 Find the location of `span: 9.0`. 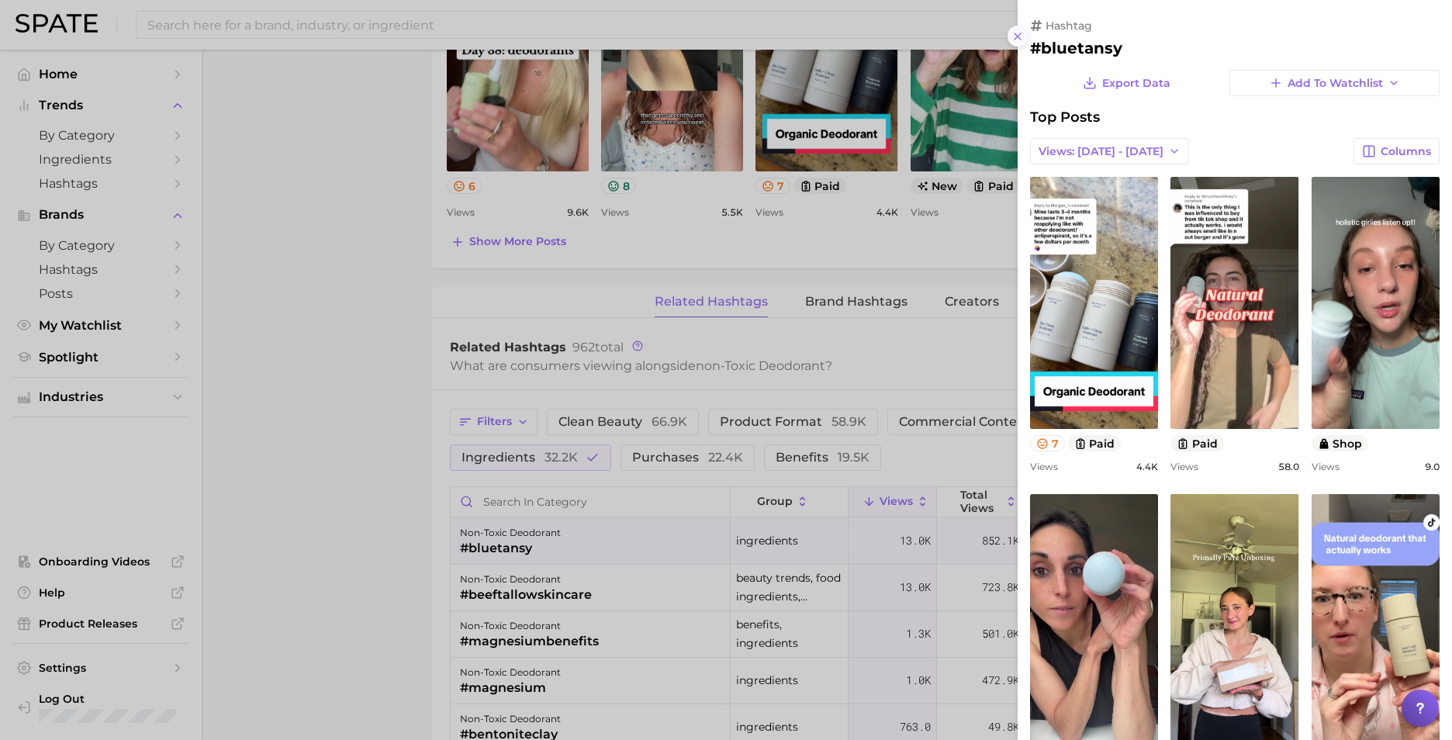

span: 9.0 is located at coordinates (1432, 466).